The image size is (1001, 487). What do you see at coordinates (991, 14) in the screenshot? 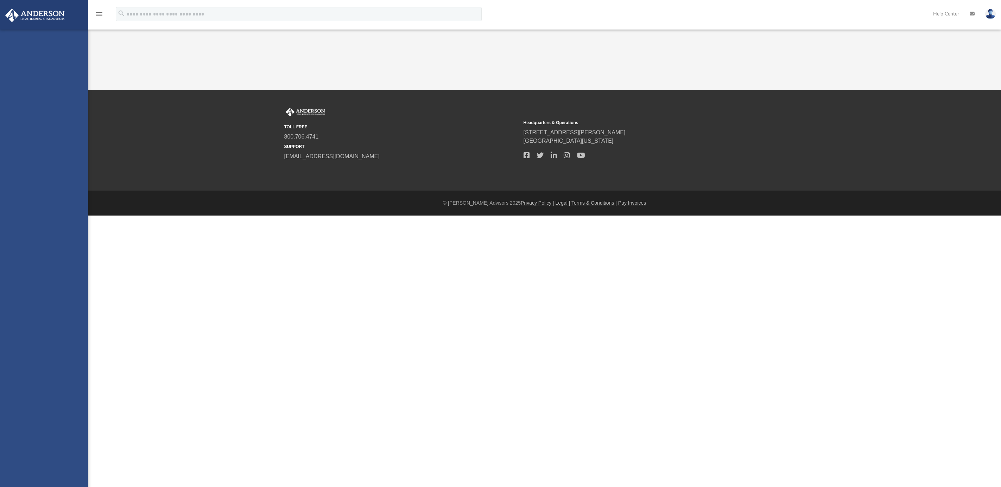
I see `img: User Pic` at bounding box center [991, 14].